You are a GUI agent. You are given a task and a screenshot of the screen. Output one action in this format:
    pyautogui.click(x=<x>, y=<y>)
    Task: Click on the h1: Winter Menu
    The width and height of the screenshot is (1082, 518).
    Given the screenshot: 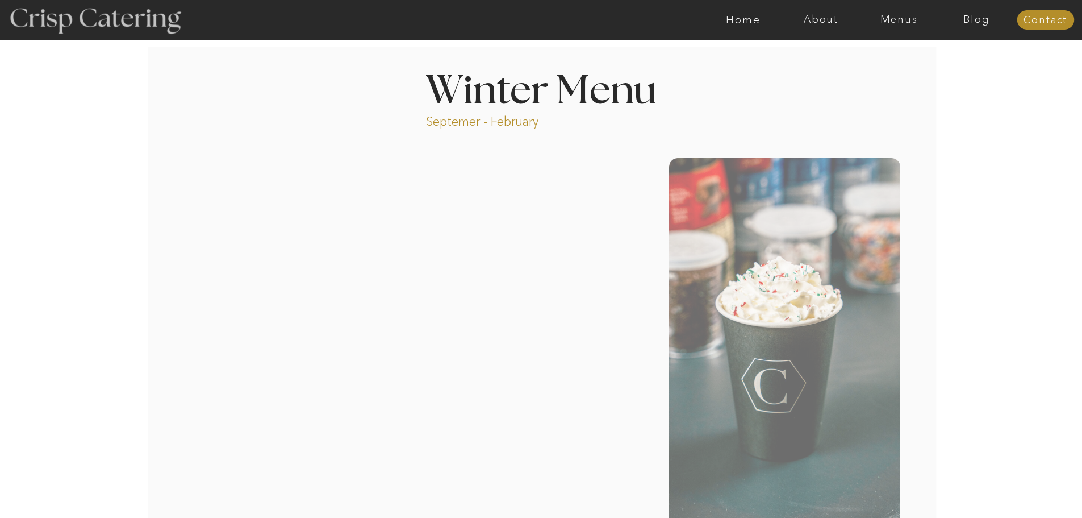 What is the action you would take?
    pyautogui.click(x=541, y=88)
    